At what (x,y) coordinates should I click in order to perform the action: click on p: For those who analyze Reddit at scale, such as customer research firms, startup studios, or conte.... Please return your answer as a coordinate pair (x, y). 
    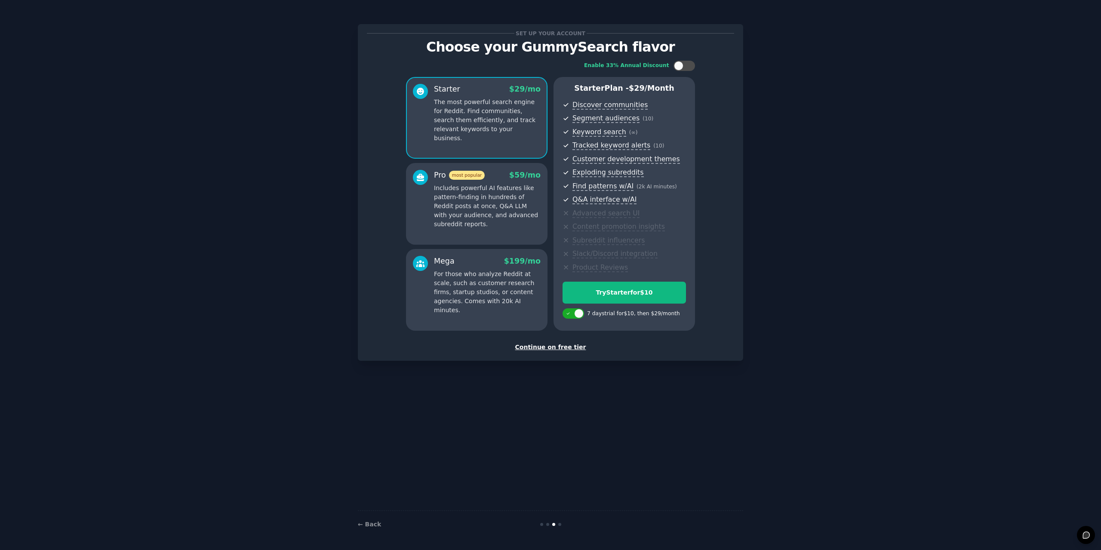
    Looking at the image, I should click on (487, 292).